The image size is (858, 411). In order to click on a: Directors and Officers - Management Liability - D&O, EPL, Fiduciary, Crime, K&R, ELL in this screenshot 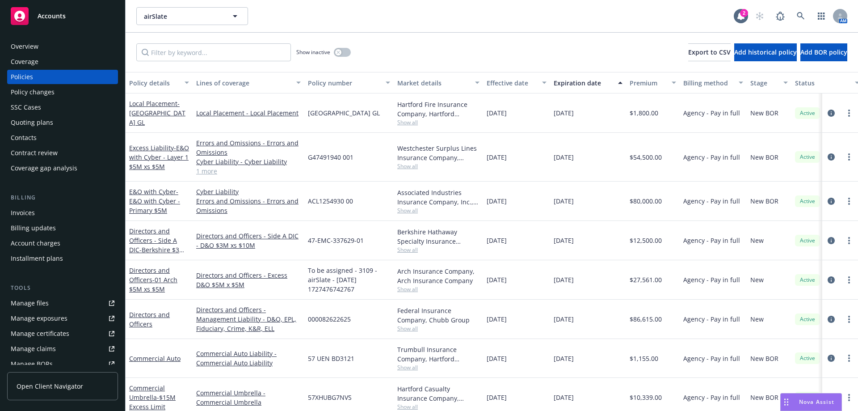, I will do `click(249, 319)`.